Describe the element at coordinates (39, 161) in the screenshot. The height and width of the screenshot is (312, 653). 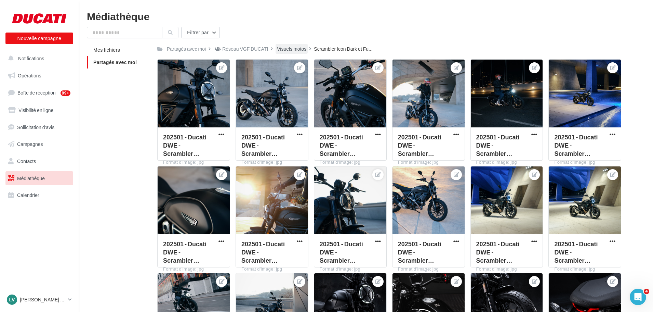
I see `a: Contacts` at that location.